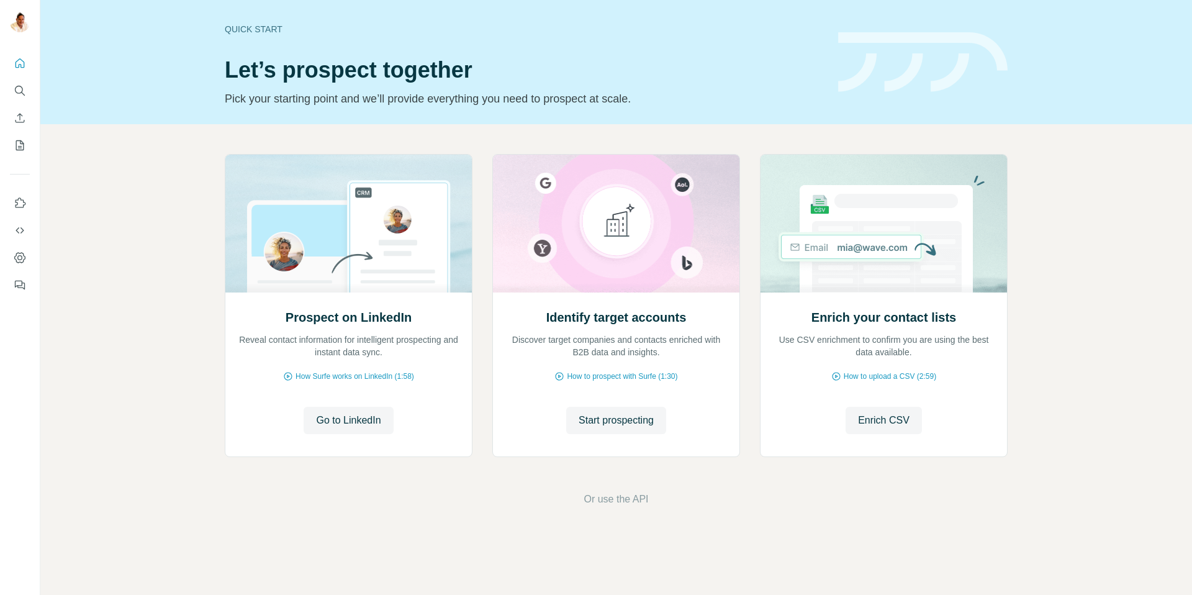 This screenshot has height=595, width=1192. What do you see at coordinates (616, 499) in the screenshot?
I see `span: Or use the API` at bounding box center [616, 499].